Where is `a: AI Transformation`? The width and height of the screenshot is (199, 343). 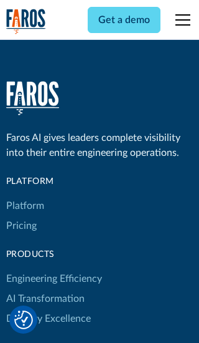 a: AI Transformation is located at coordinates (45, 298).